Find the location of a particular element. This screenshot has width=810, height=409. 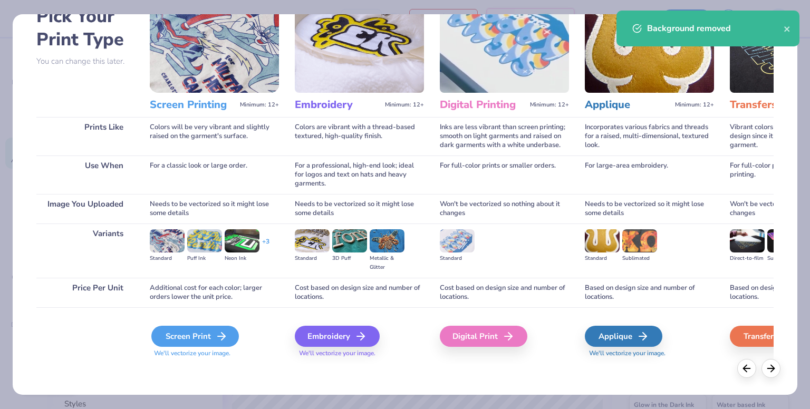

div: Direct-to-film is located at coordinates (747, 258).